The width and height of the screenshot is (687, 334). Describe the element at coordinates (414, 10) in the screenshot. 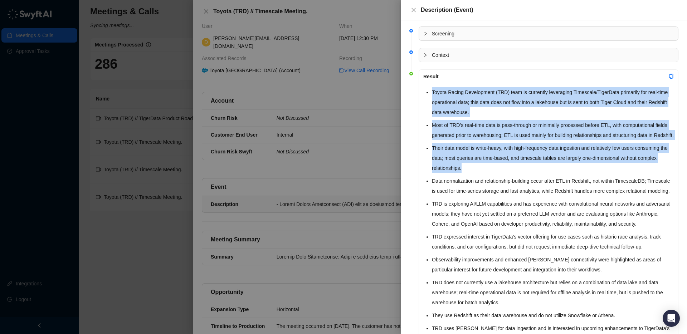

I see `span: close` at that location.